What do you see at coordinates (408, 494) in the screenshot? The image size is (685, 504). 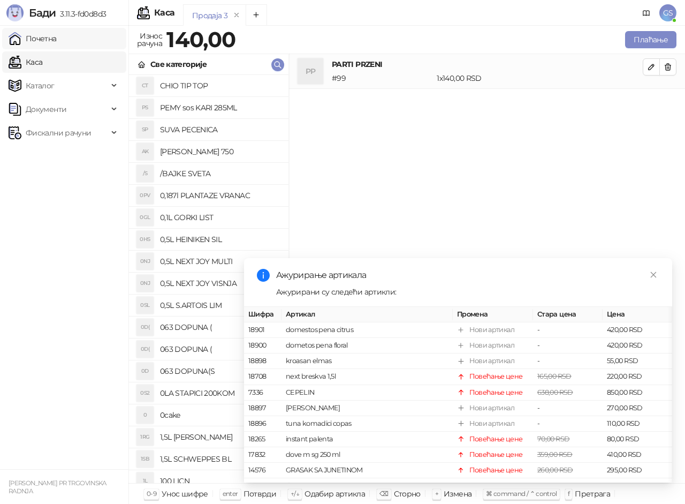 I see `div: Сторно` at bounding box center [408, 494].